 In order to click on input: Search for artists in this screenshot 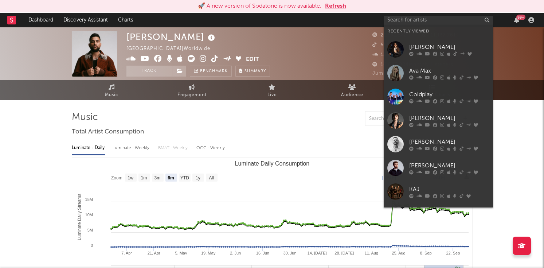, I will do `click(439, 20)`.